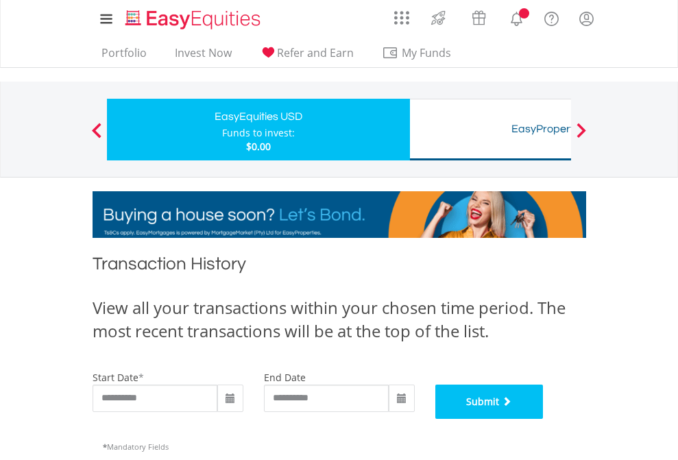  I want to click on button: Submit, so click(490, 402).